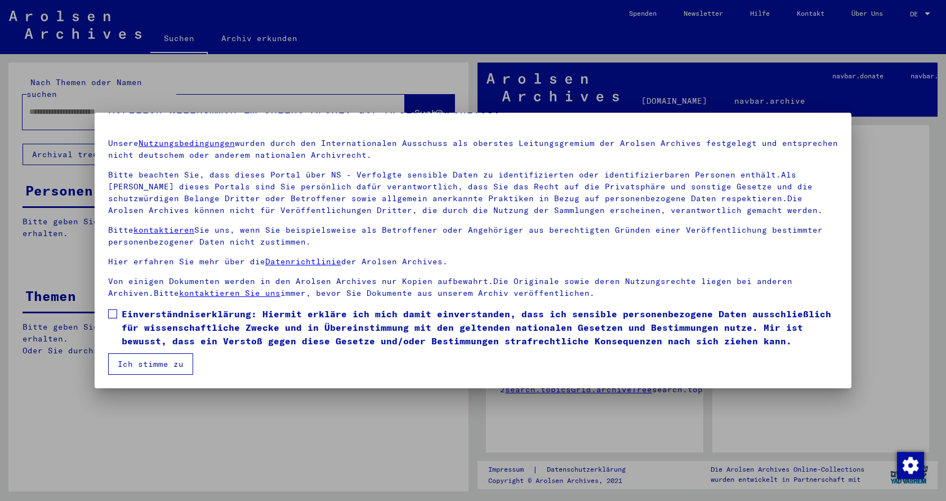  Describe the element at coordinates (473, 193) in the screenshot. I see `p: Bitte beachten Sie, dass dieses Portal über NS - Verfolgte sensible Daten zu identifizierten oder...` at that location.